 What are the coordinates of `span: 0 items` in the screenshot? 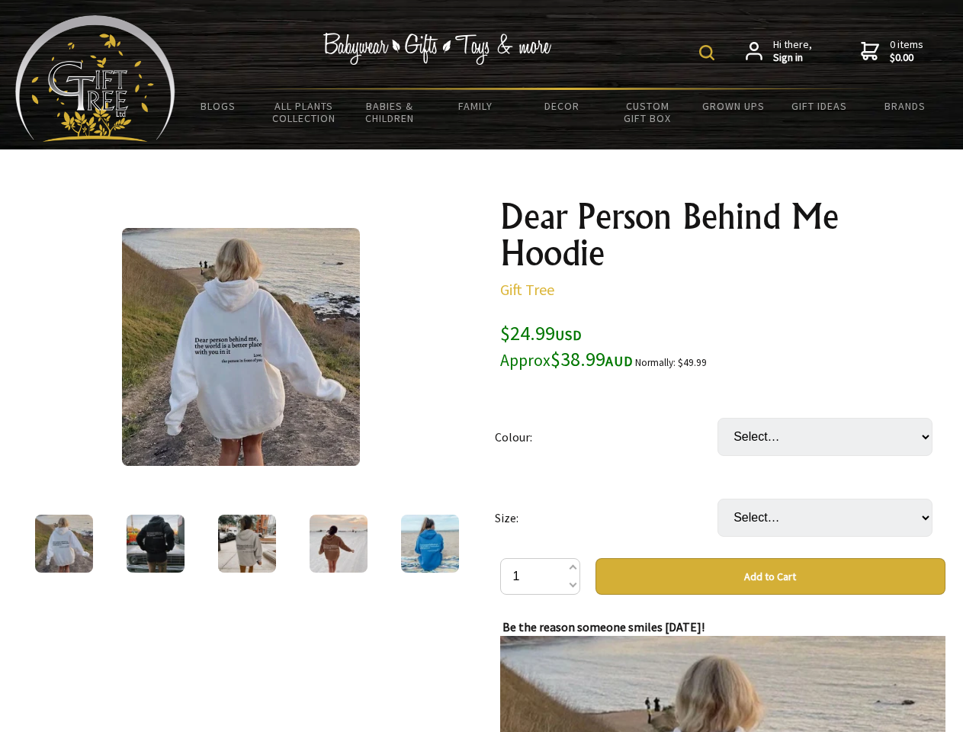 It's located at (906, 51).